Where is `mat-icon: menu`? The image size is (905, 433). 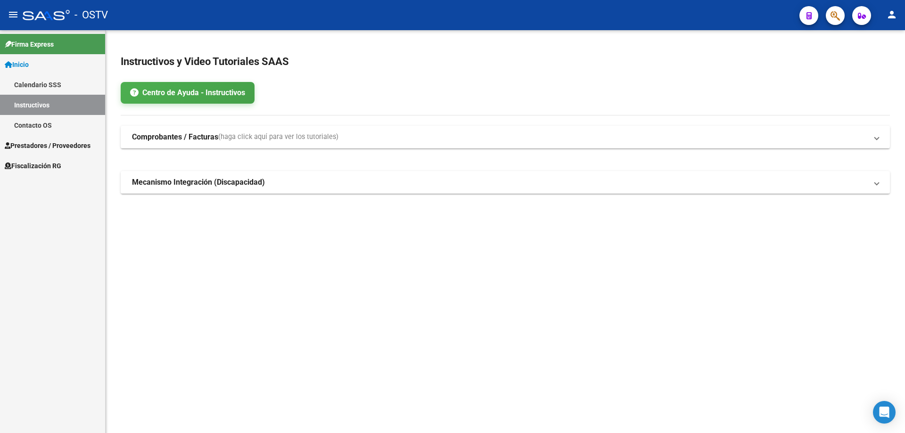 mat-icon: menu is located at coordinates (13, 15).